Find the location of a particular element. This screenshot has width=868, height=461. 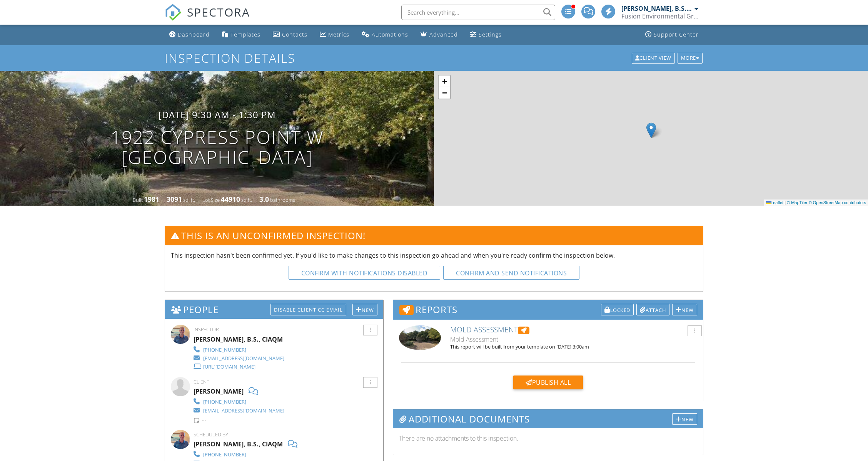

div: Automations is located at coordinates (390, 34).